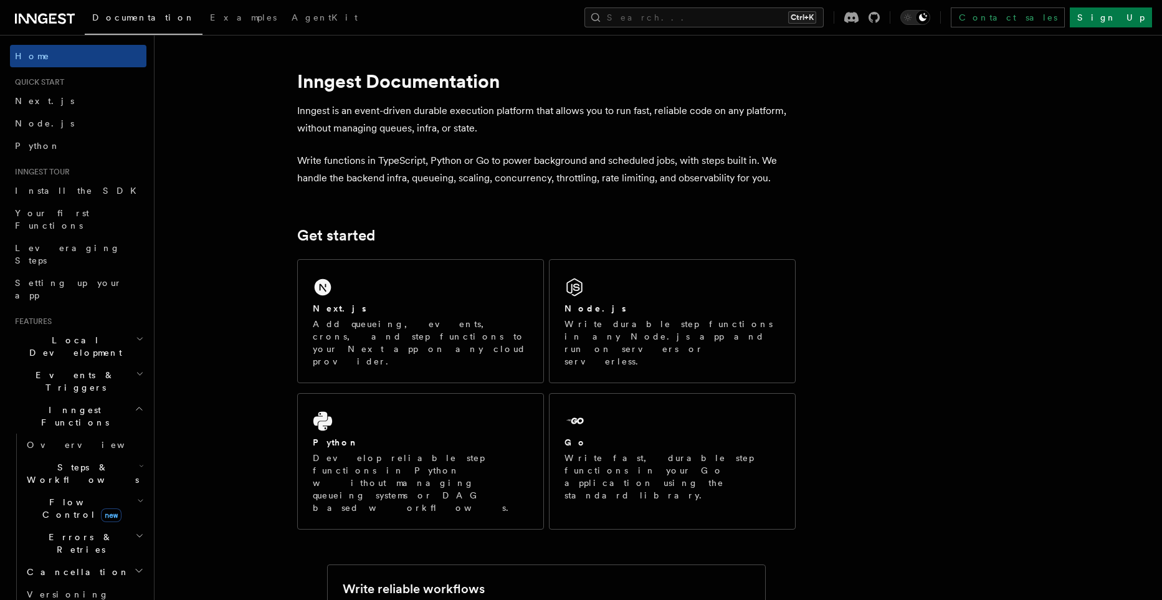 Image resolution: width=1162 pixels, height=600 pixels. I want to click on a: Node.jsWrite durable step functions in any Node.js app and run on servers or serverless., so click(672, 321).